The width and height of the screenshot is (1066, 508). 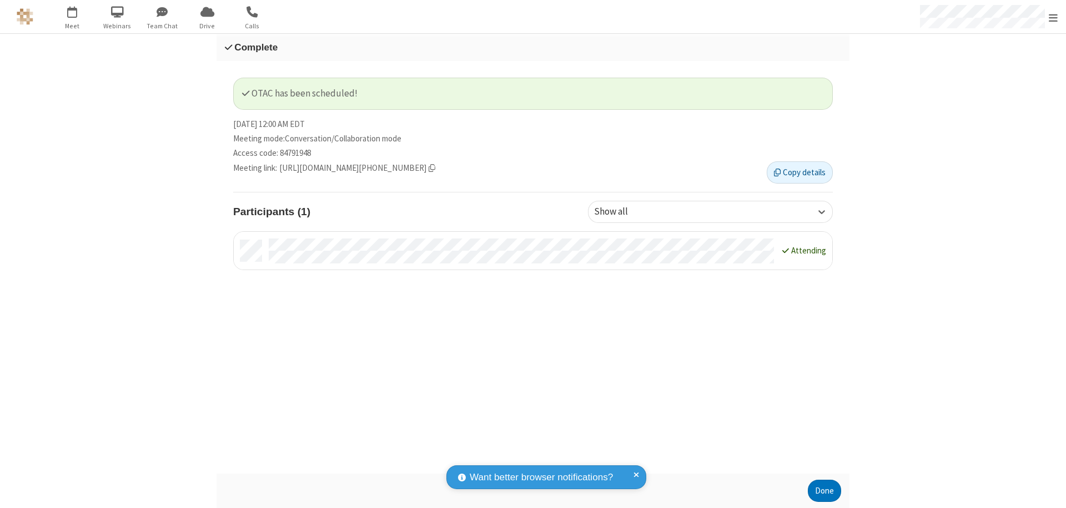 I want to click on button: Done, so click(x=824, y=491).